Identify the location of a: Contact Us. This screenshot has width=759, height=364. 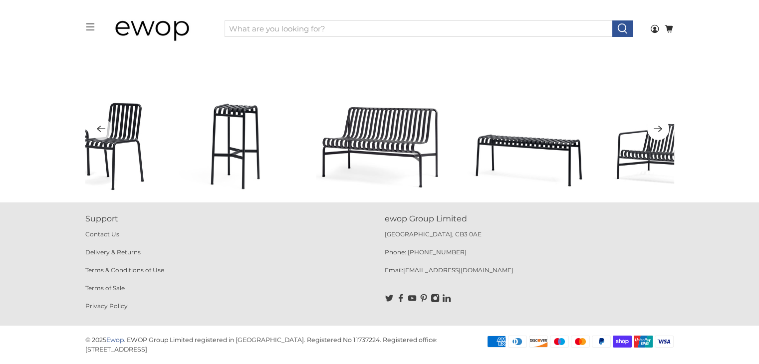
(102, 234).